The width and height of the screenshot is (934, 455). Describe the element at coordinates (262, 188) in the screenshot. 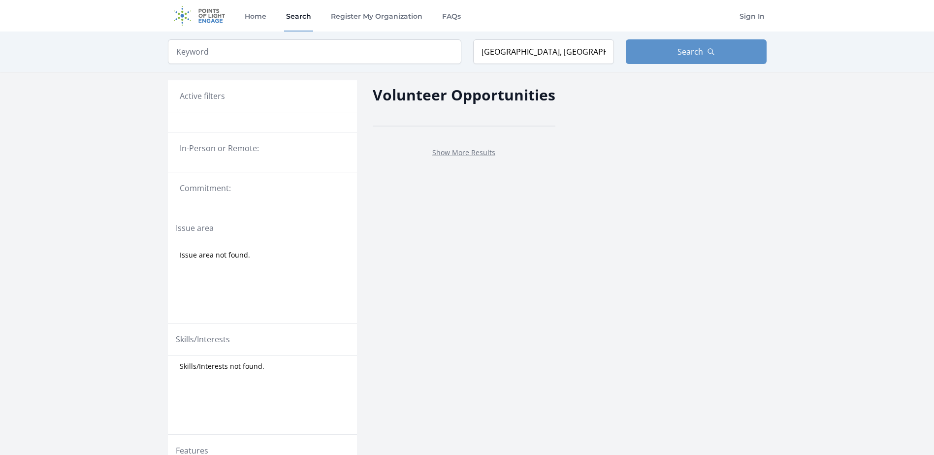

I see `legend: Commitment:` at that location.